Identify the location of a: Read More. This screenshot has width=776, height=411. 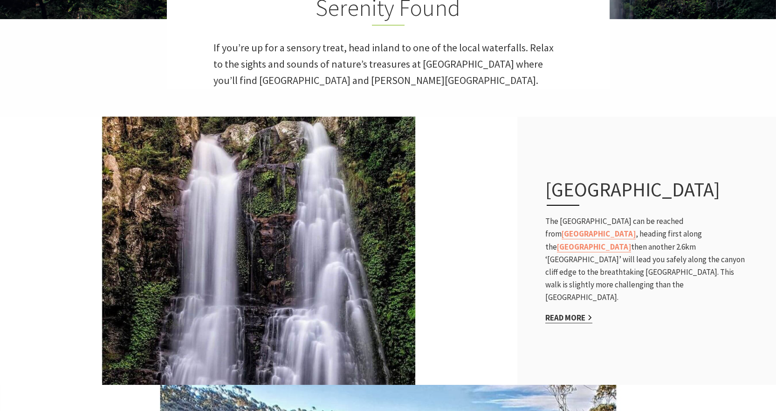
(569, 317).